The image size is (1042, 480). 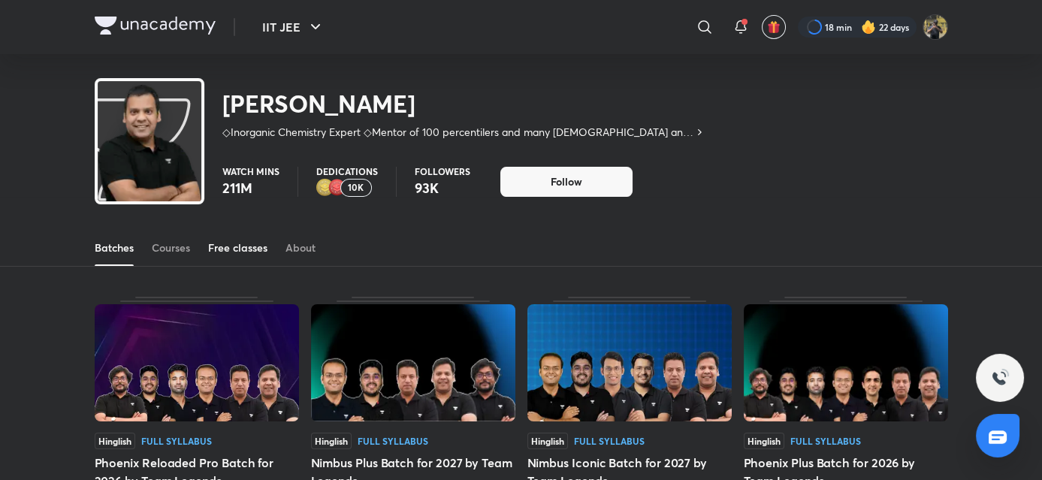 What do you see at coordinates (251, 188) in the screenshot?
I see `p: 211M` at bounding box center [251, 188].